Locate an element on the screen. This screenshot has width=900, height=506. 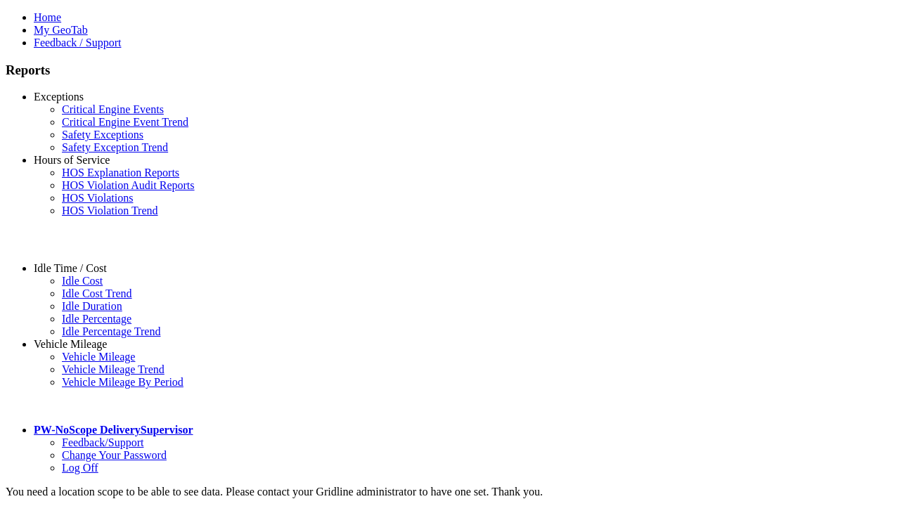
a: Idle Cost is located at coordinates (82, 281).